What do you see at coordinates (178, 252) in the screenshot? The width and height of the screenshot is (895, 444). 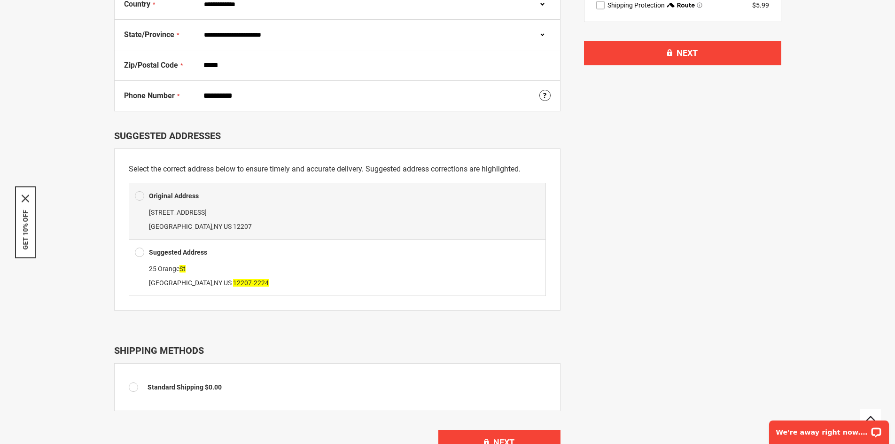 I see `b: Suggested Address` at bounding box center [178, 252].